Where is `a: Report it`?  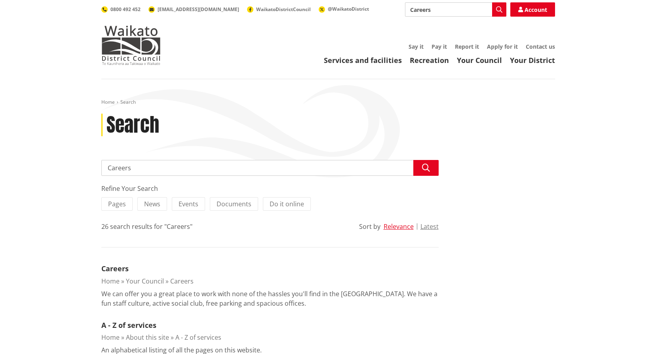 a: Report it is located at coordinates (467, 46).